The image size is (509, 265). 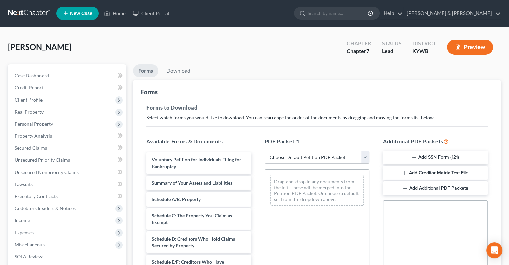 I want to click on span: Income, so click(x=22, y=220).